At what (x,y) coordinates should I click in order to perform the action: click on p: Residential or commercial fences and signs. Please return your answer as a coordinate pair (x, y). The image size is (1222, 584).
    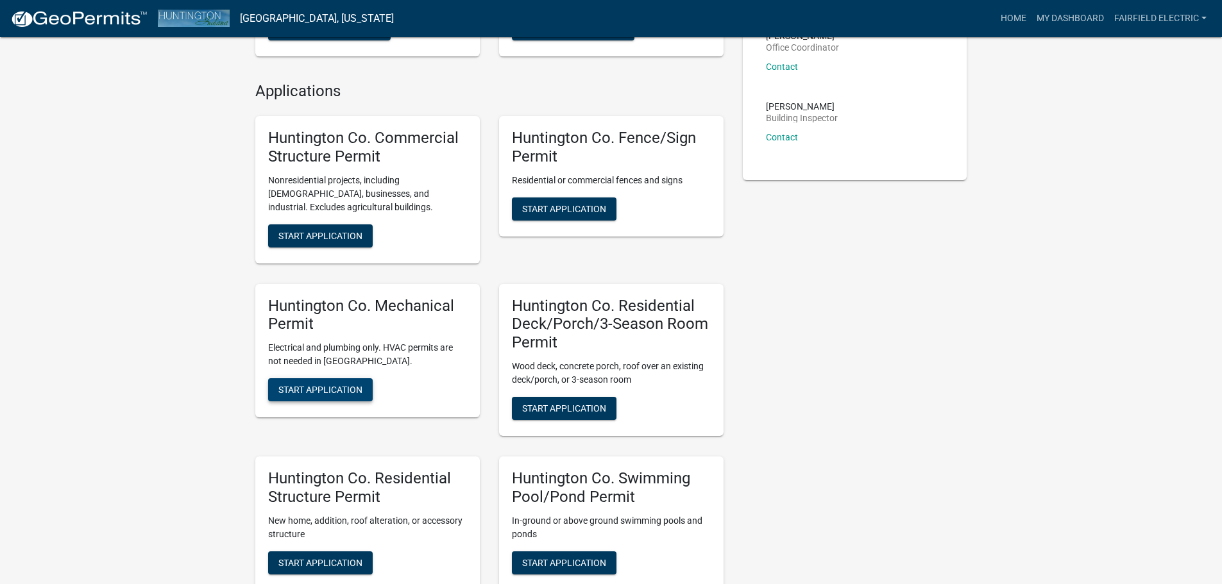
    Looking at the image, I should click on (611, 180).